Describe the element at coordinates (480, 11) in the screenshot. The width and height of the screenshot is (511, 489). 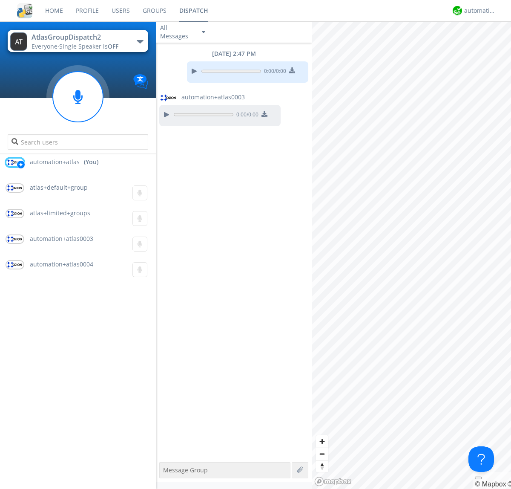
I see `div: automation+atlas` at that location.